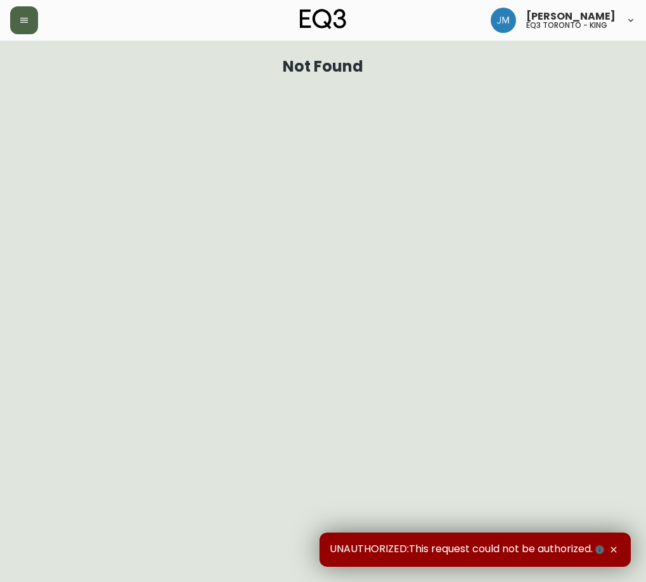  I want to click on h1: Not Found, so click(323, 67).